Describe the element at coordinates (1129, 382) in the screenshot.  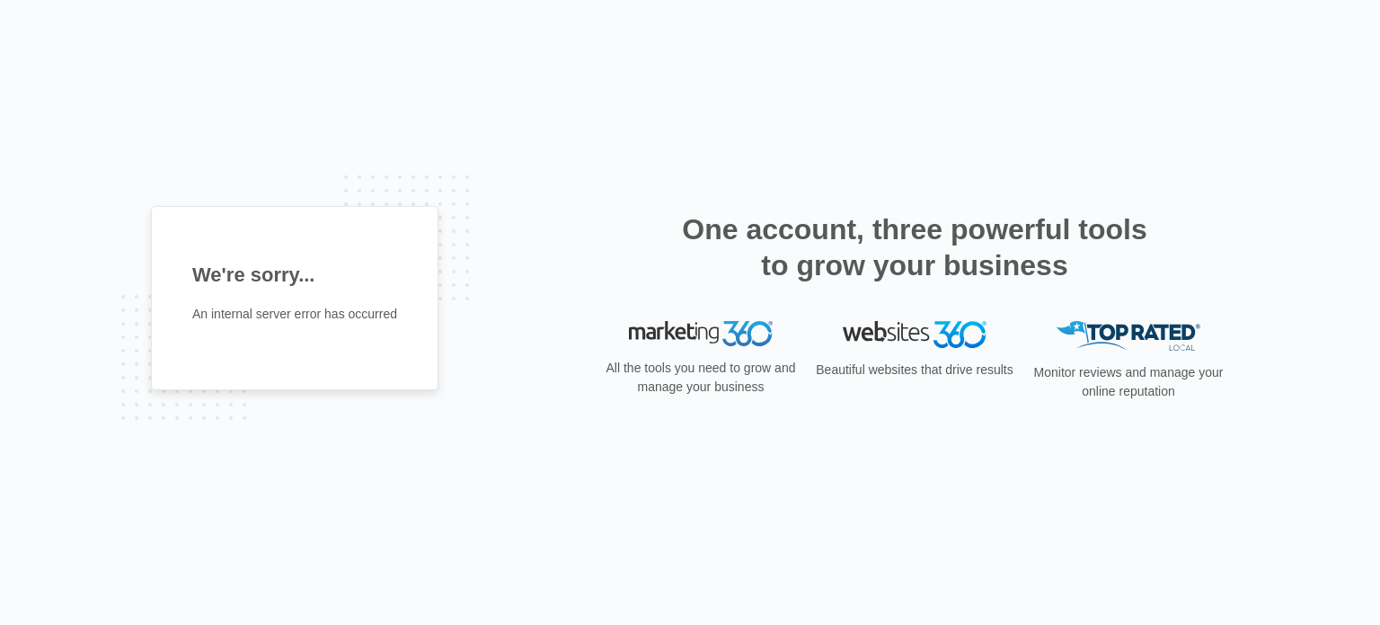
I see `p: Monitor reviews and manage your online reputation` at that location.